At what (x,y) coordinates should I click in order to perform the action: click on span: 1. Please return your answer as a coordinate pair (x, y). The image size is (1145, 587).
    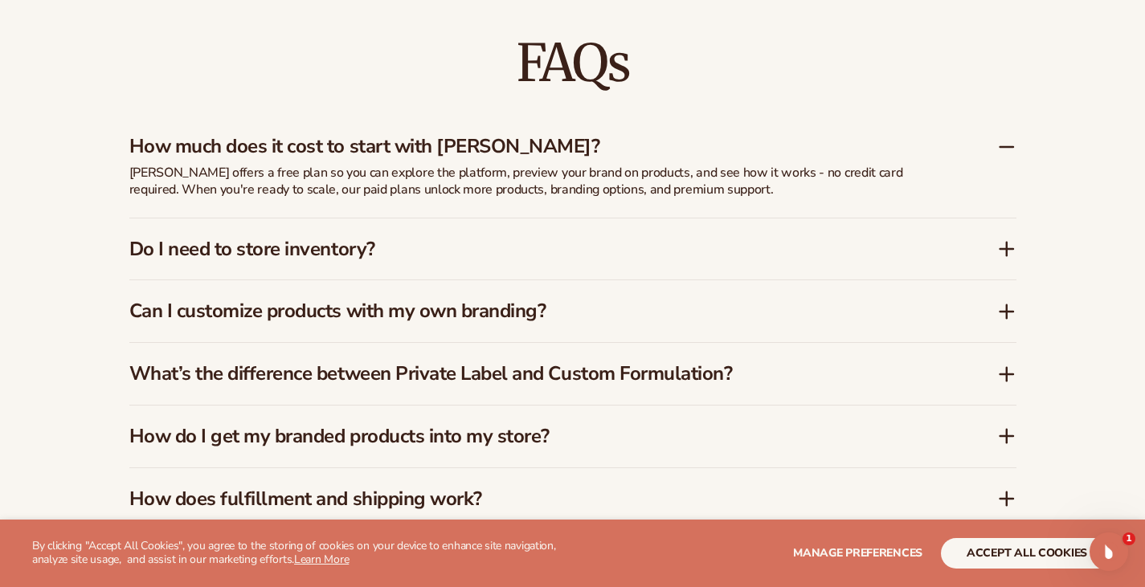
    Looking at the image, I should click on (1129, 539).